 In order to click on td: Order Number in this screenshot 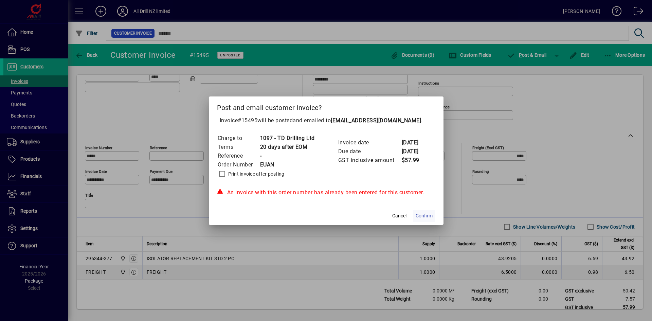, I will do `click(238, 165)`.